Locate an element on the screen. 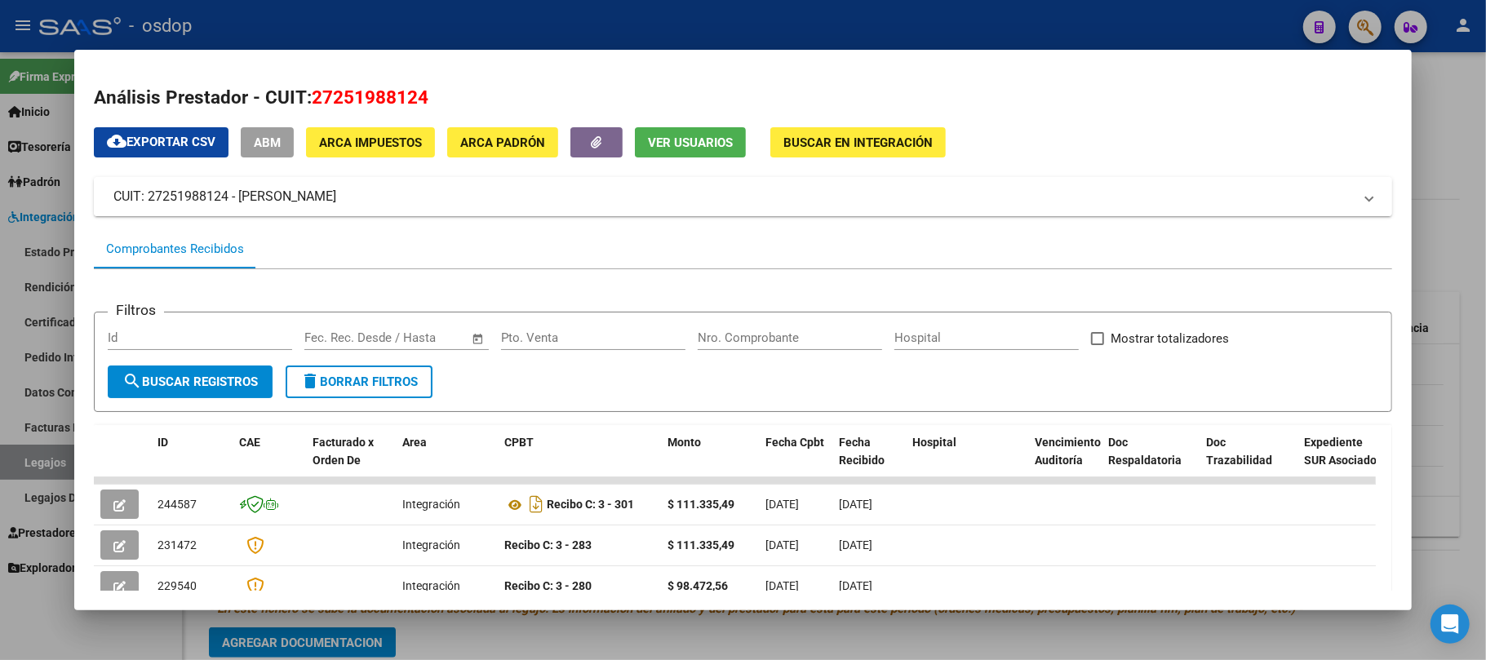 The image size is (1486, 660). span: Expediente SUR Asociado is located at coordinates (1340, 451).